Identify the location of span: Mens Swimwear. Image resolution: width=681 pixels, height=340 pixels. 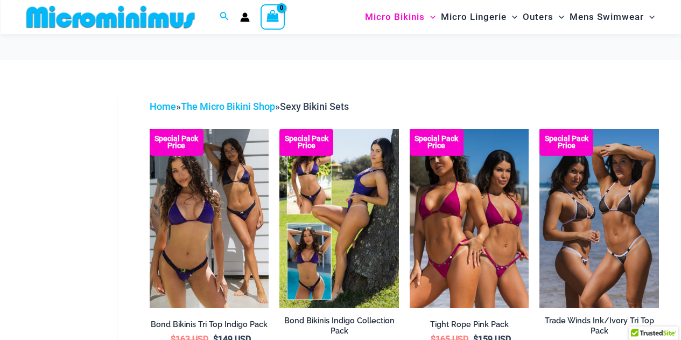
(606, 17).